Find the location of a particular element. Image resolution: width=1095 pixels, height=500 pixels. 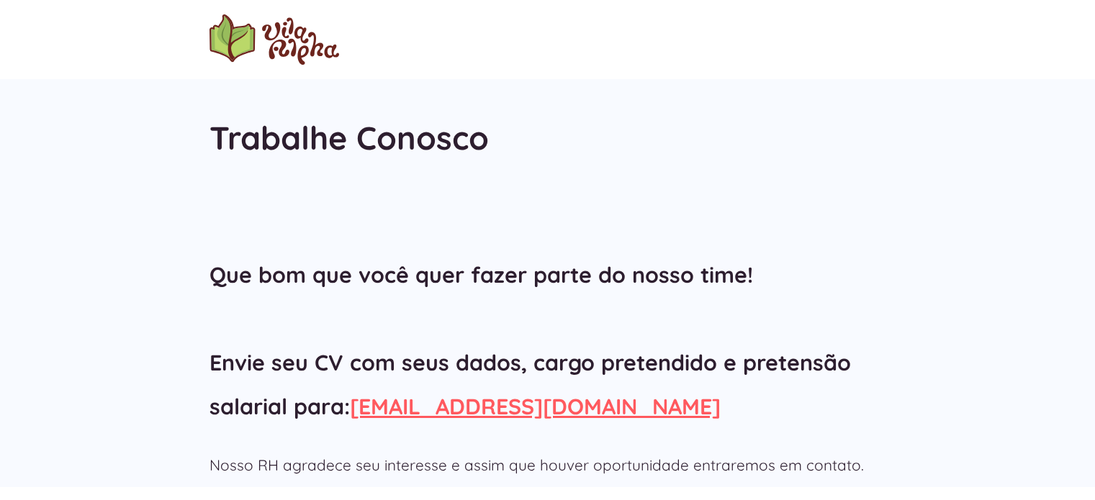

h2: Nosso RH agradece seu interesse e assim que houver oportunidade entraremos em contato. is located at coordinates (548, 466).